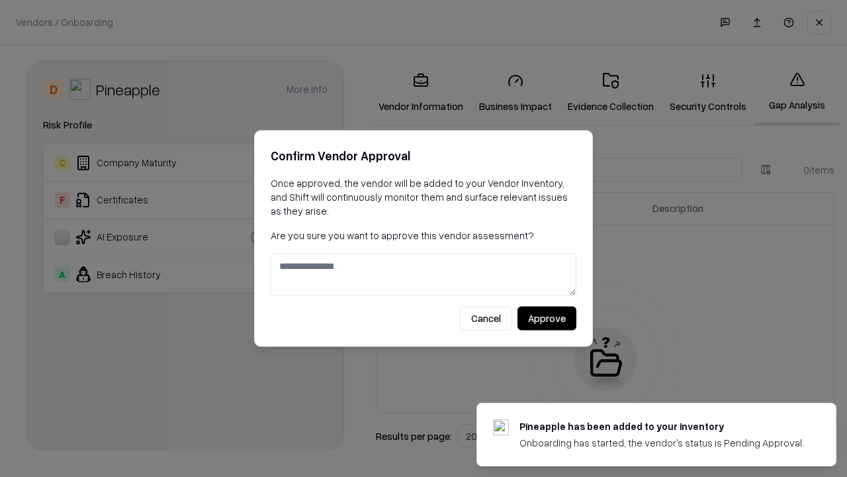 The width and height of the screenshot is (847, 477). I want to click on p: Are you sure you want to approve this vendor assessment?, so click(424, 235).